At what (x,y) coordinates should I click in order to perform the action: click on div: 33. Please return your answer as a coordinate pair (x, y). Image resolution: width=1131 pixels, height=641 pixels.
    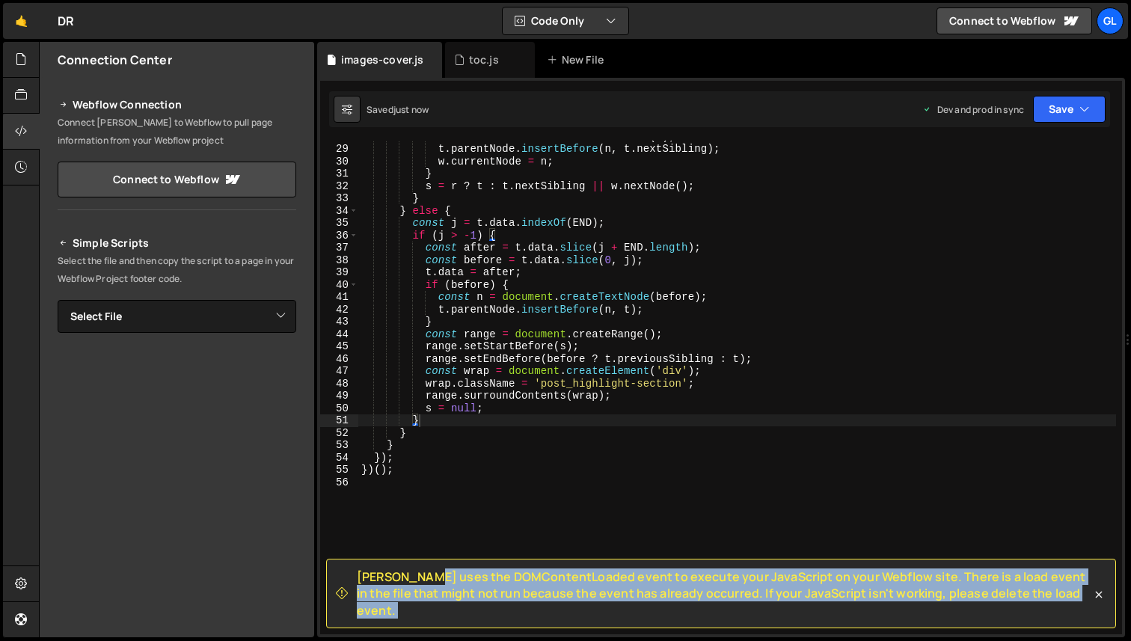
    Looking at the image, I should click on (339, 198).